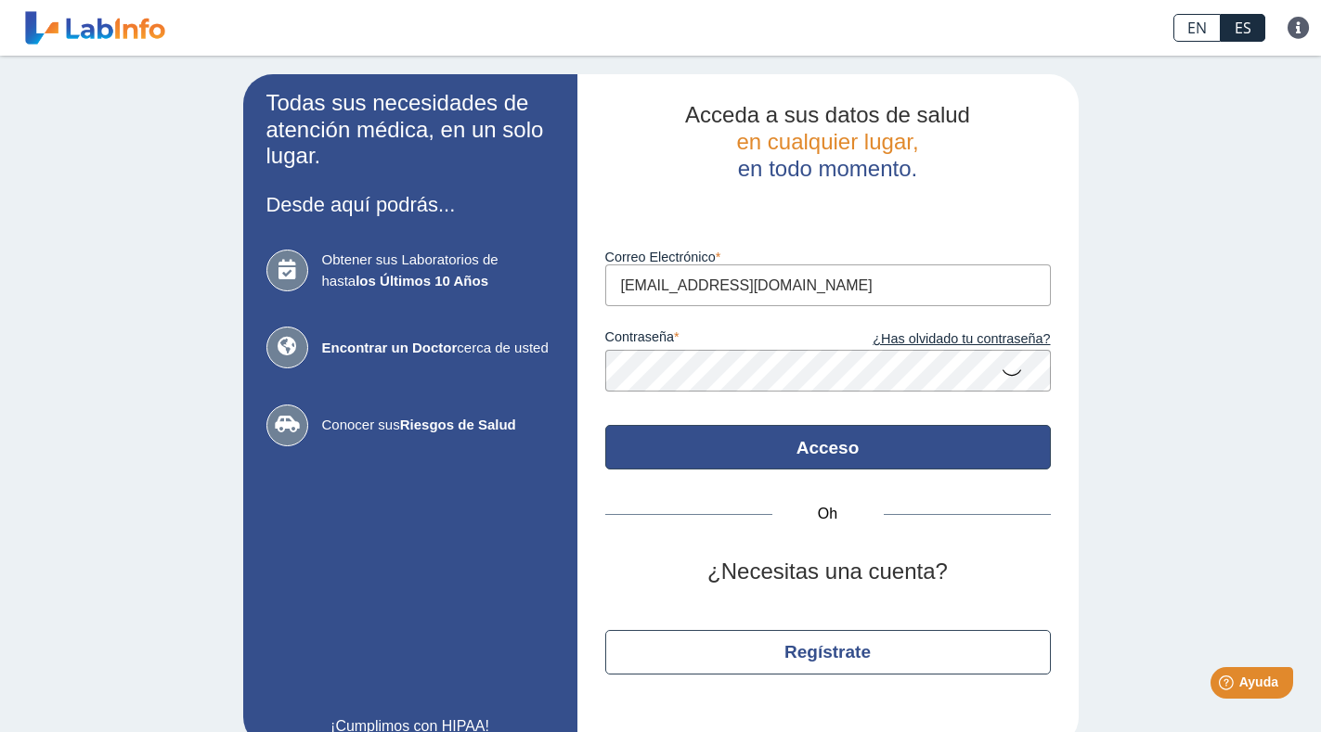 Image resolution: width=1321 pixels, height=732 pixels. I want to click on font: Desde aquí podrás..., so click(361, 204).